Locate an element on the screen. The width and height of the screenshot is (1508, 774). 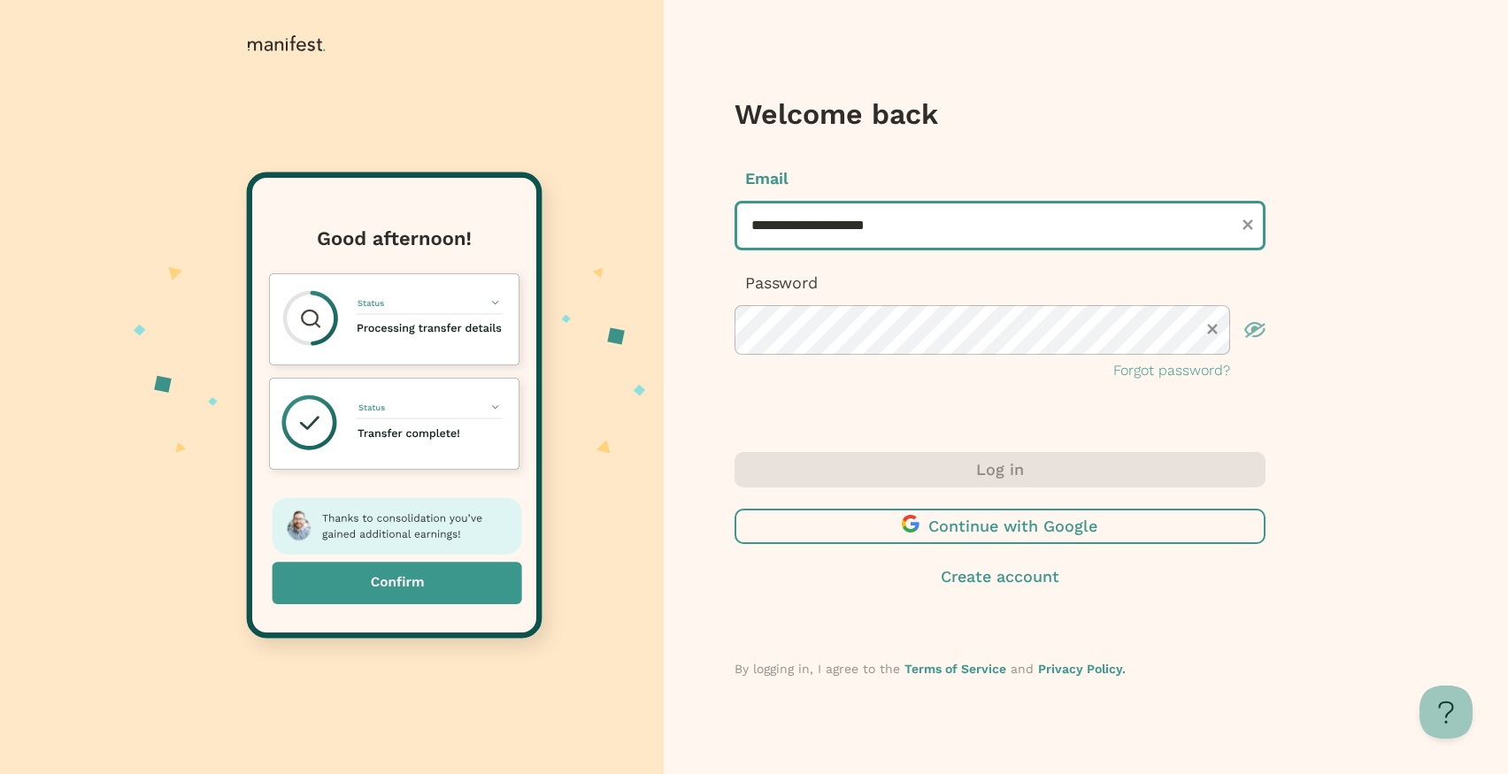
p: Email is located at coordinates (1000, 179).